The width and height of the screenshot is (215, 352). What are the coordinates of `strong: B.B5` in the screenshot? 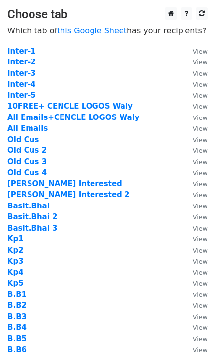 It's located at (17, 339).